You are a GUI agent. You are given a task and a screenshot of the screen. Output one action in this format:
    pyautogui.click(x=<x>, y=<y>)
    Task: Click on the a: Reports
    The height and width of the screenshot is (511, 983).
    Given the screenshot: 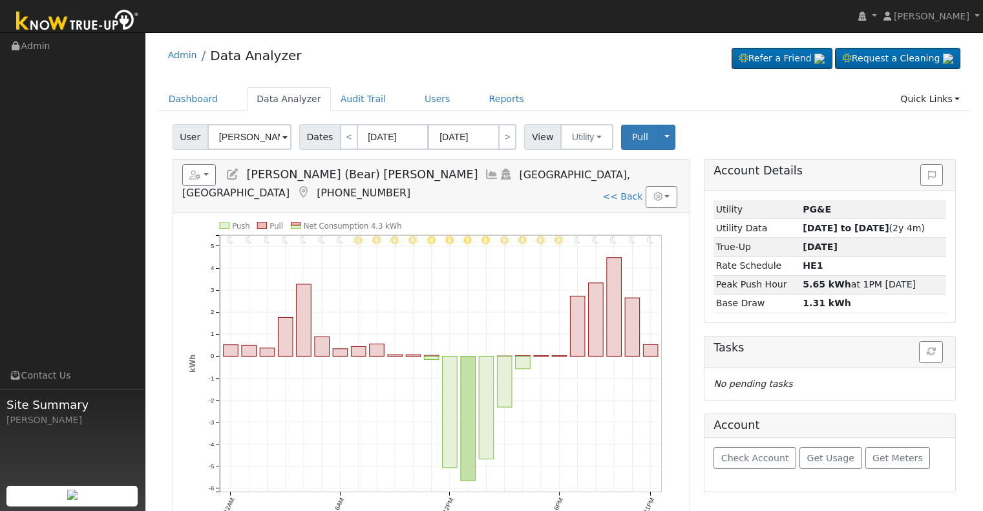 What is the action you would take?
    pyautogui.click(x=506, y=99)
    